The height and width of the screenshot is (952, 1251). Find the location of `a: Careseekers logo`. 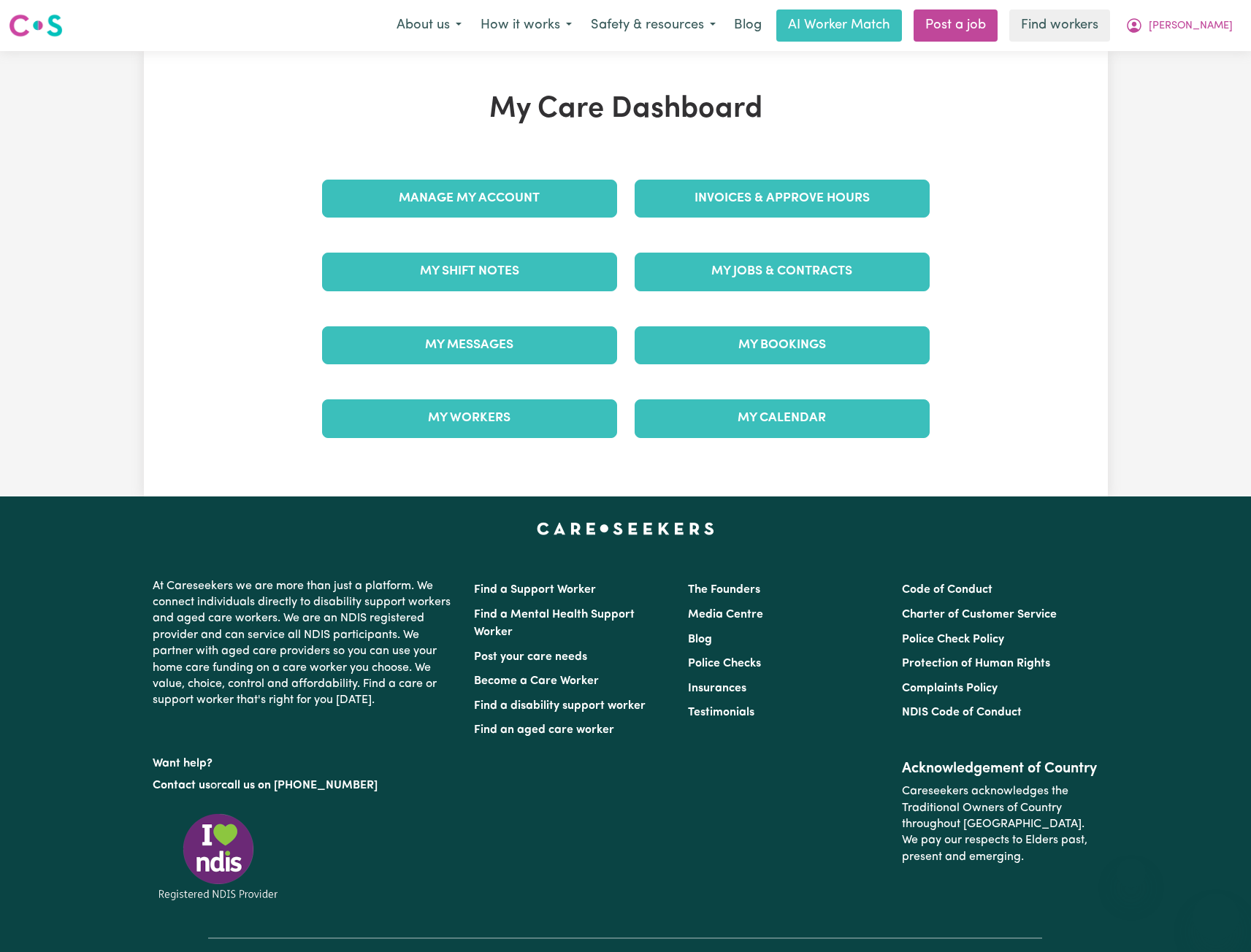

a: Careseekers logo is located at coordinates (36, 25).